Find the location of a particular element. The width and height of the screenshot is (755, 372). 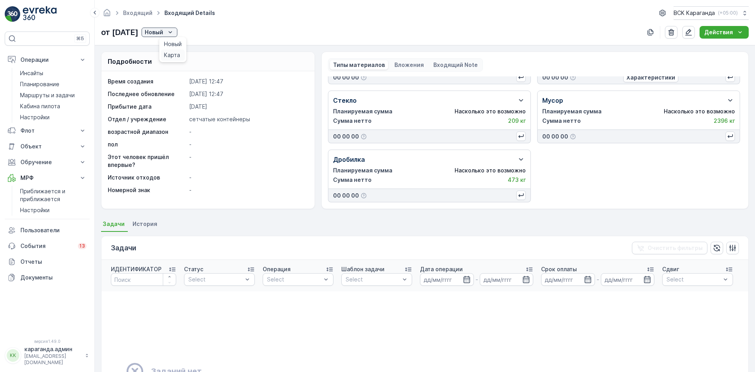

font: Пользователи is located at coordinates (40, 230).